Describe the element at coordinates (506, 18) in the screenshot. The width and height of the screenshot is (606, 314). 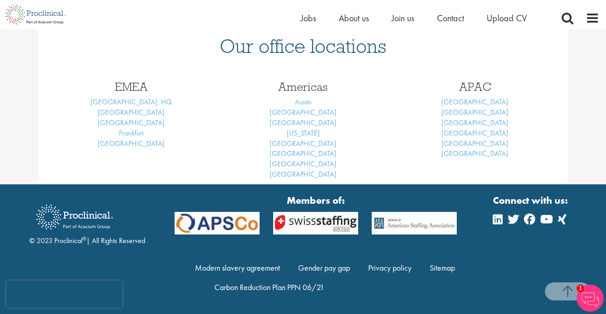
I see `a: Upload CV` at that location.